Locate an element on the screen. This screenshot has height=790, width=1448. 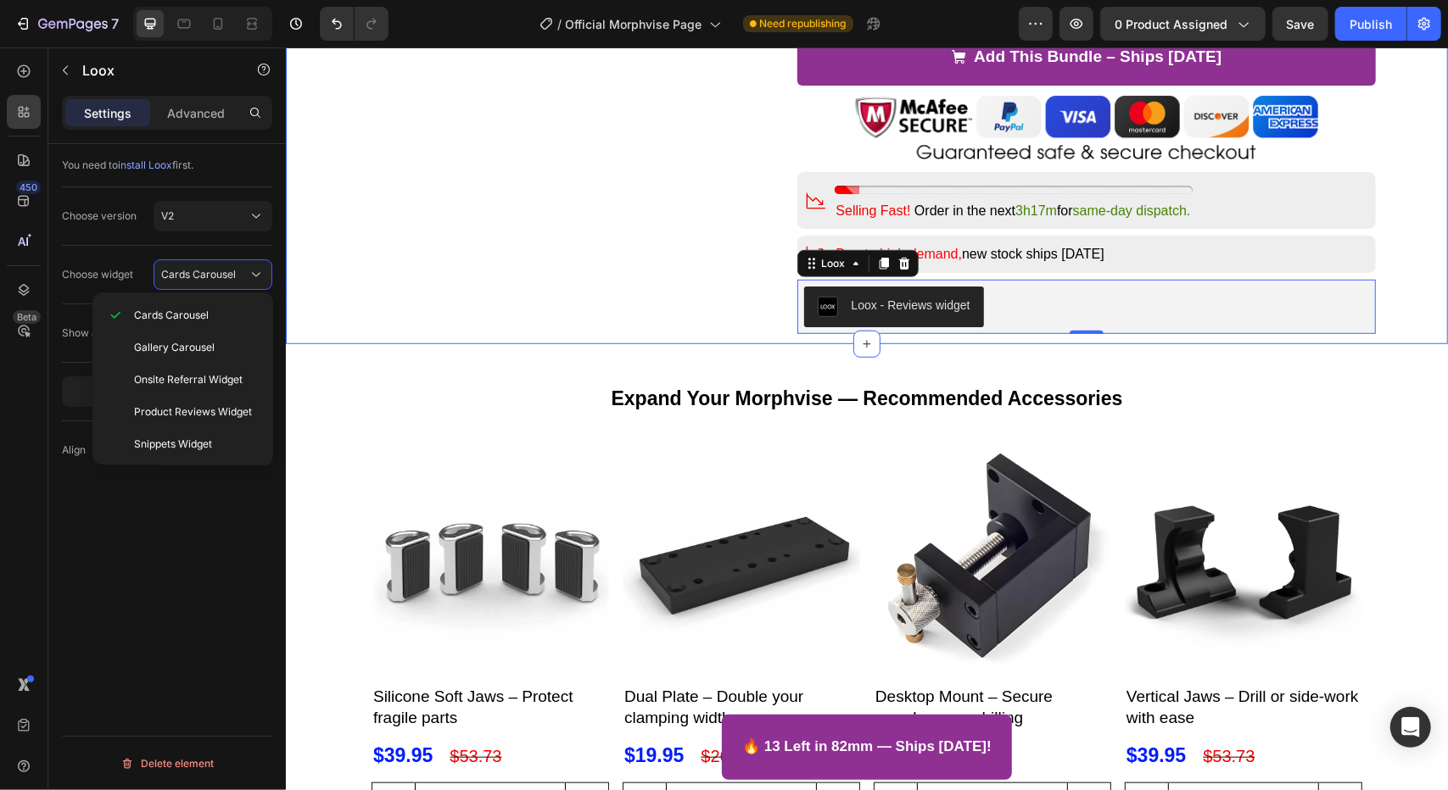
button: Publish is located at coordinates (1370, 24).